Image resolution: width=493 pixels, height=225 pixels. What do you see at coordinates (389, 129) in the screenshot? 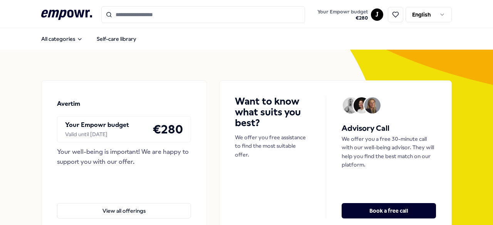
I see `h5: Advisory Call` at bounding box center [389, 129].